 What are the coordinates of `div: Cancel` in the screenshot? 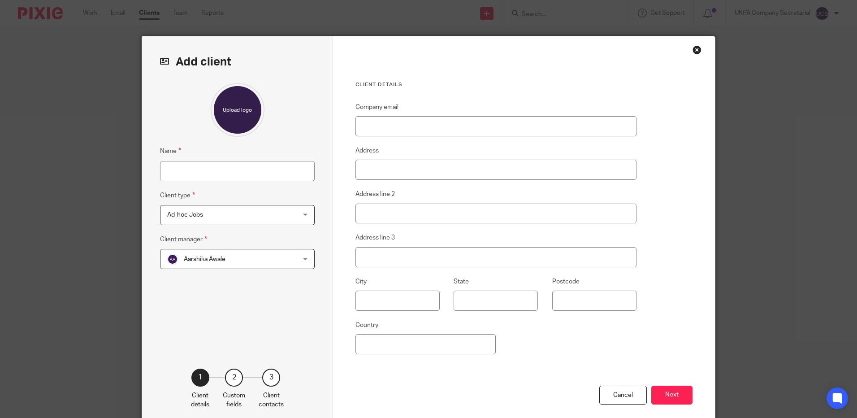 It's located at (623, 395).